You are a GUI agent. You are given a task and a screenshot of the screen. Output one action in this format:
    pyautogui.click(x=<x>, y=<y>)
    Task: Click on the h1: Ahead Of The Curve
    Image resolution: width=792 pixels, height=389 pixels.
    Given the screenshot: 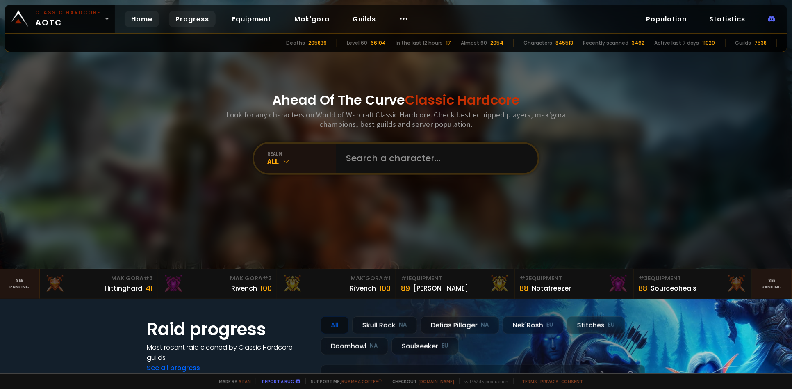 What is the action you would take?
    pyautogui.click(x=396, y=100)
    